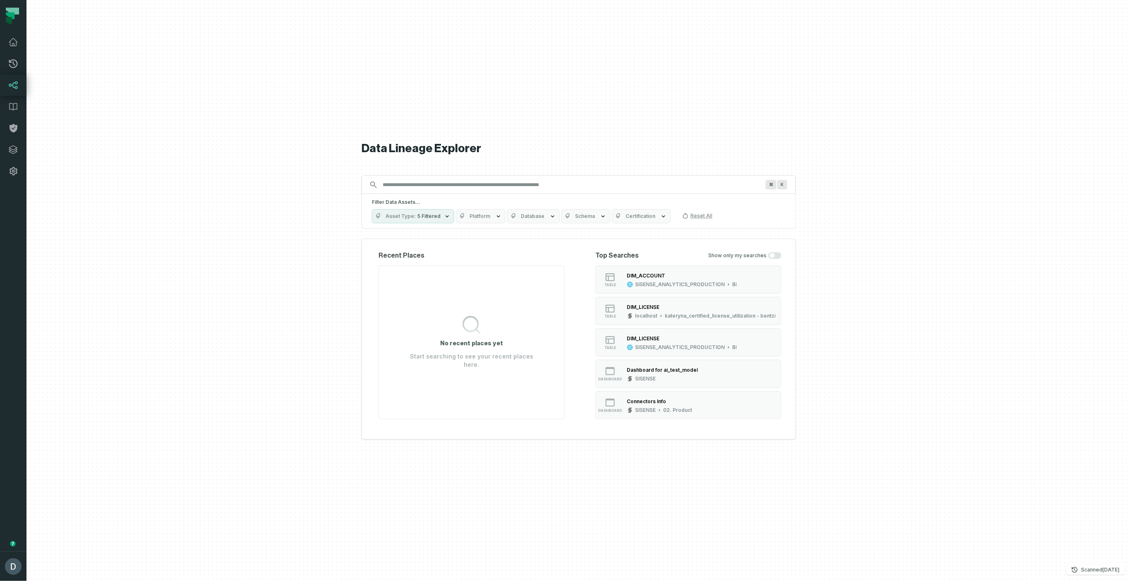 The height and width of the screenshot is (581, 1131). I want to click on p: Scanned, so click(1101, 570).